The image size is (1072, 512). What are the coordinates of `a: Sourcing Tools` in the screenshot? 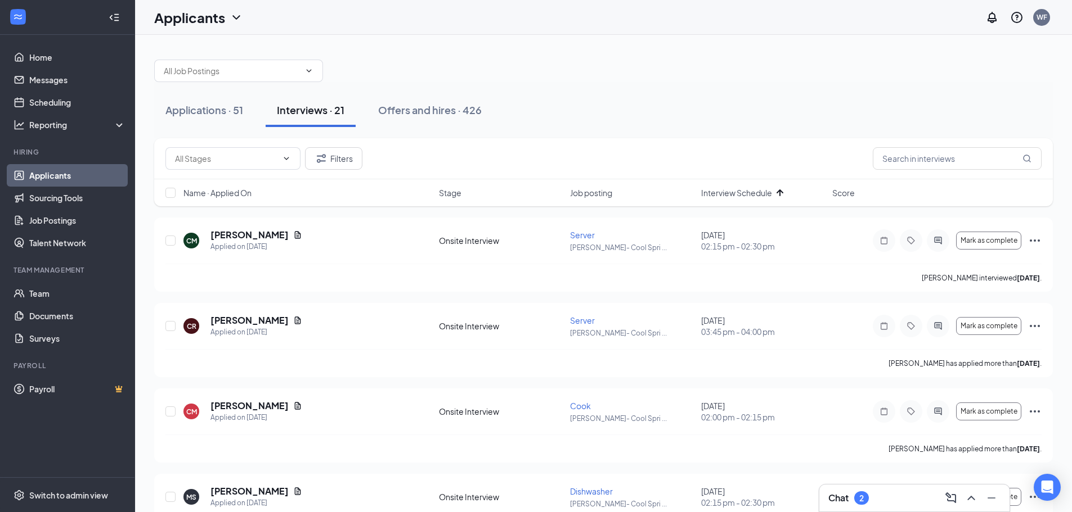 It's located at (77, 198).